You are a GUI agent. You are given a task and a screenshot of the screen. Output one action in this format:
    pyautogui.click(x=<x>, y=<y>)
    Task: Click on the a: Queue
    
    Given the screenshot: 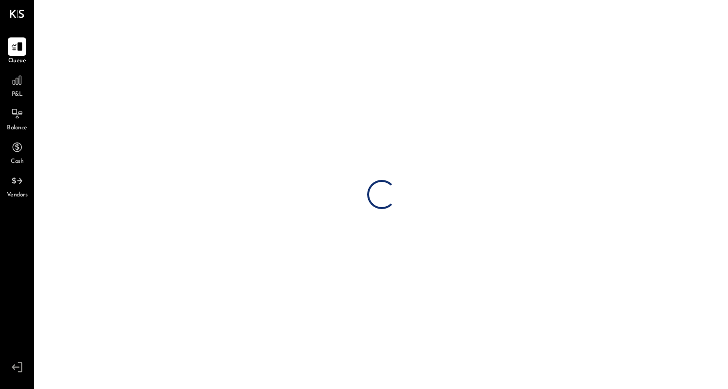 What is the action you would take?
    pyautogui.click(x=17, y=52)
    